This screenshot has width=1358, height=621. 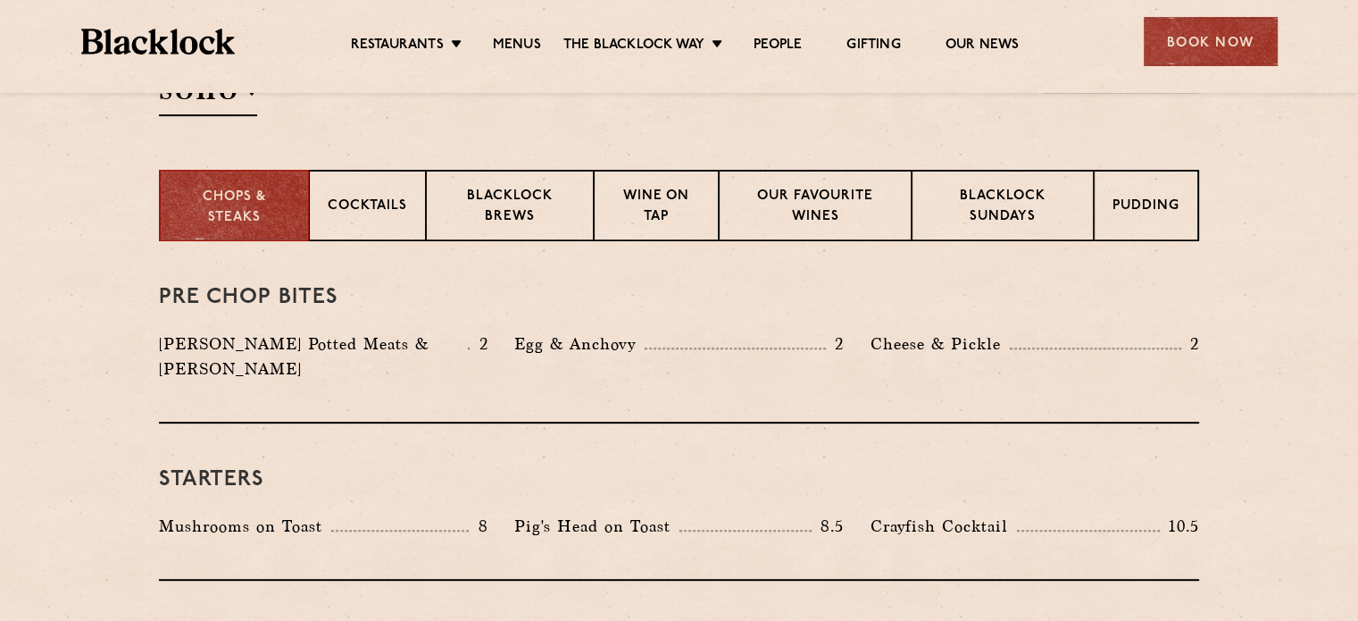 I want to click on a: Gifting, so click(x=873, y=46).